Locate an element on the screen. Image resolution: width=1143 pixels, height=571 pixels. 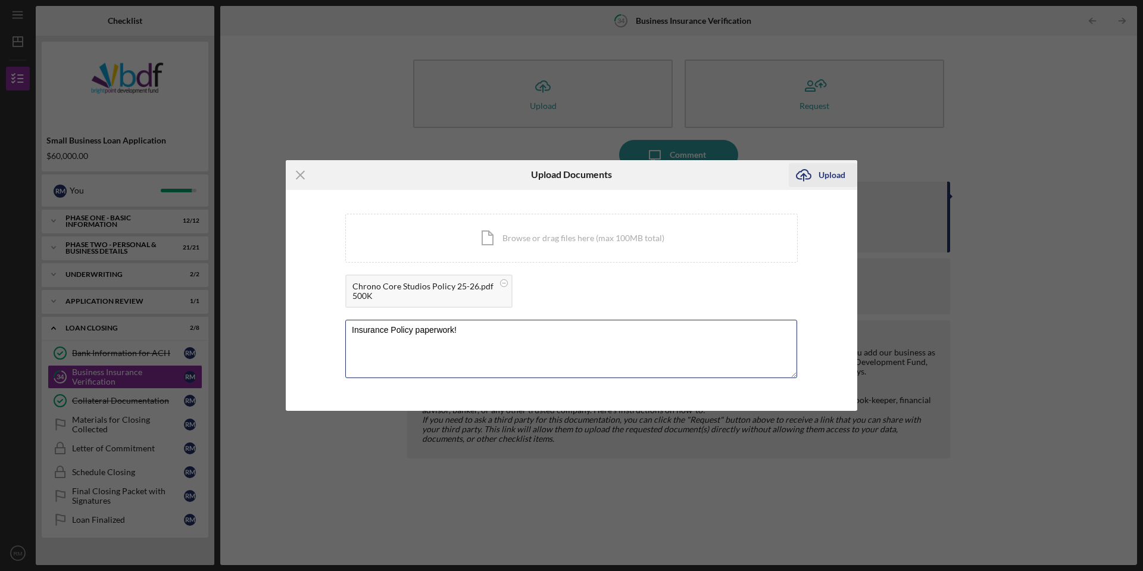
button: Upload is located at coordinates (822, 175).